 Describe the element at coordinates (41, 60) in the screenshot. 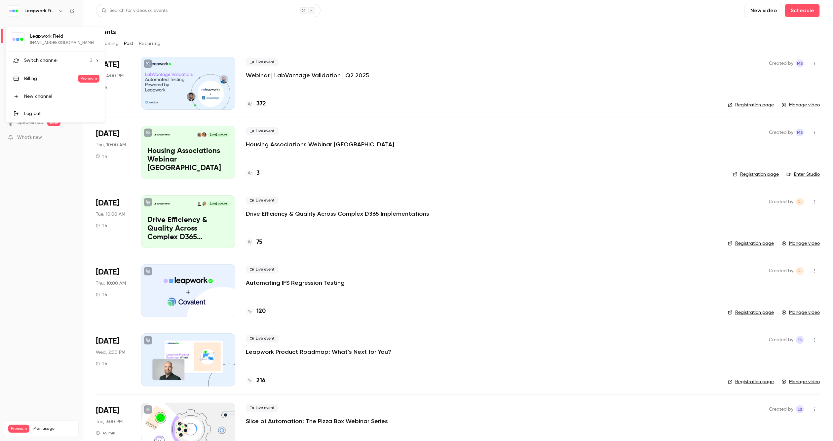

I see `span: Switch channel` at that location.